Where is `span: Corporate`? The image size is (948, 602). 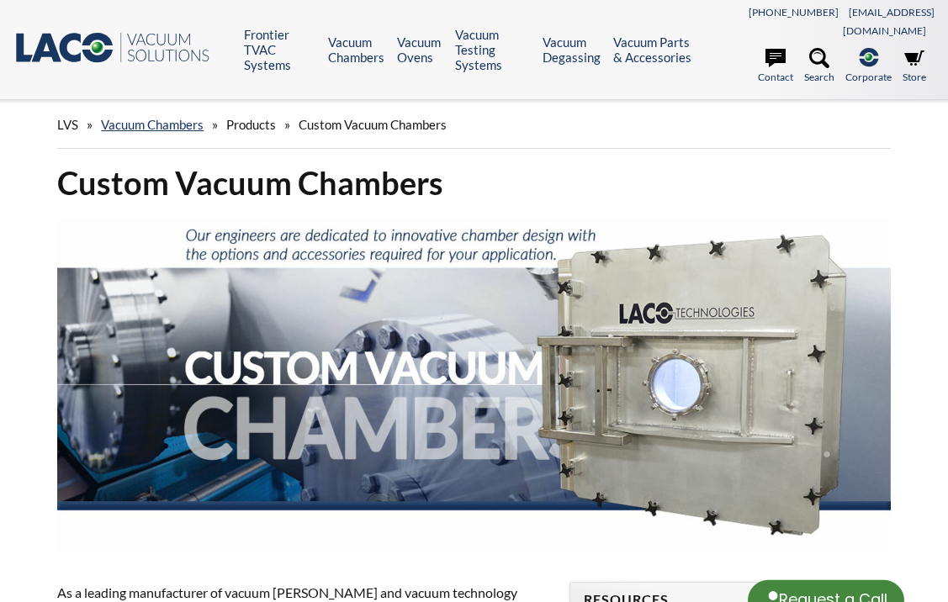 span: Corporate is located at coordinates (868, 77).